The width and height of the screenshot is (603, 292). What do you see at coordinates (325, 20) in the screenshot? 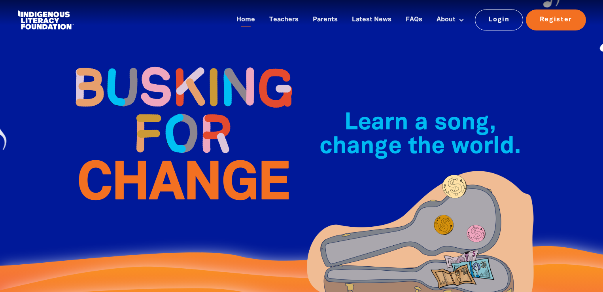
I see `a: Parents` at bounding box center [325, 20].